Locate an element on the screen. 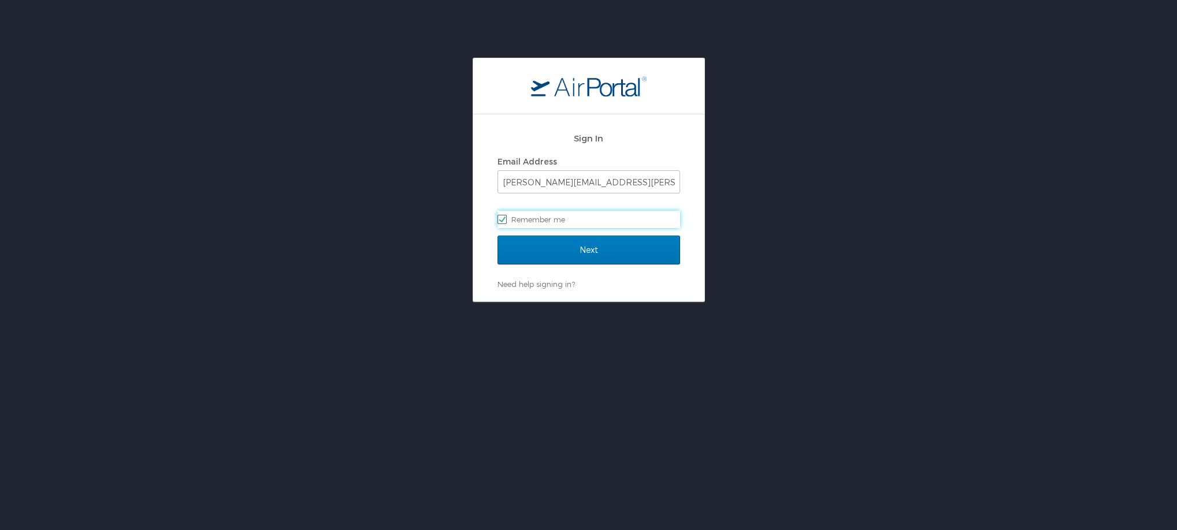 The width and height of the screenshot is (1177, 530). a: Need help signing in? is located at coordinates (536, 284).